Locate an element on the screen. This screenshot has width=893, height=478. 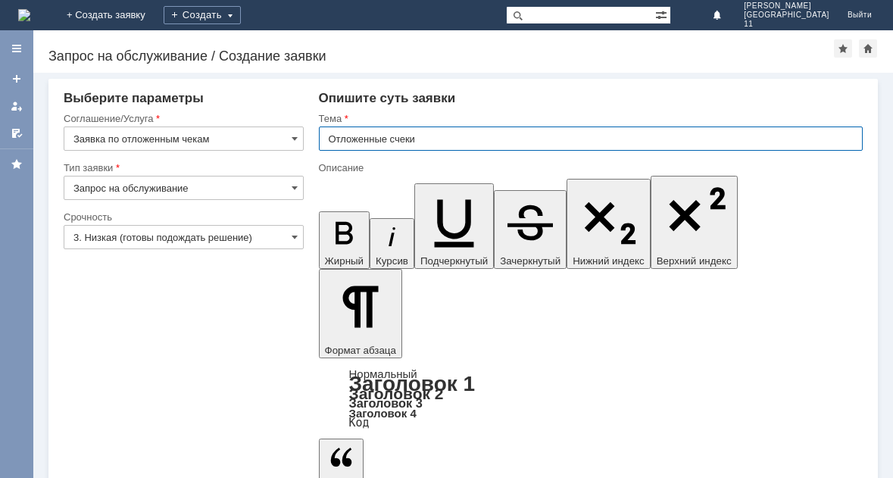
div: Создать is located at coordinates (202, 15).